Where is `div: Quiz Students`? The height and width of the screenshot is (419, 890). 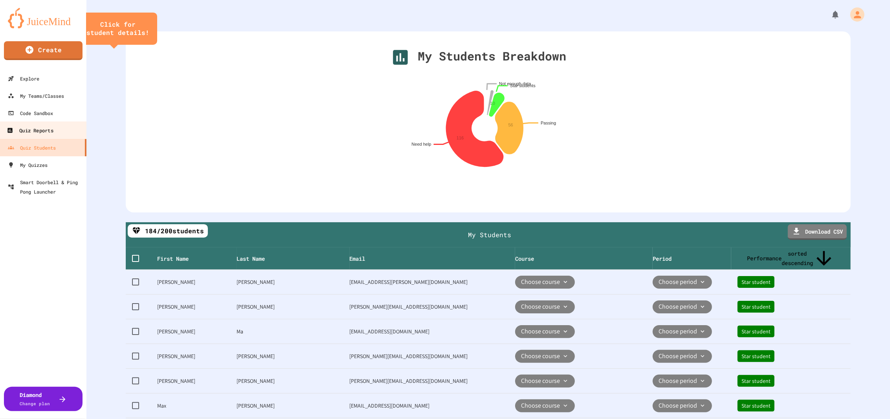 div: Quiz Students is located at coordinates (32, 148).